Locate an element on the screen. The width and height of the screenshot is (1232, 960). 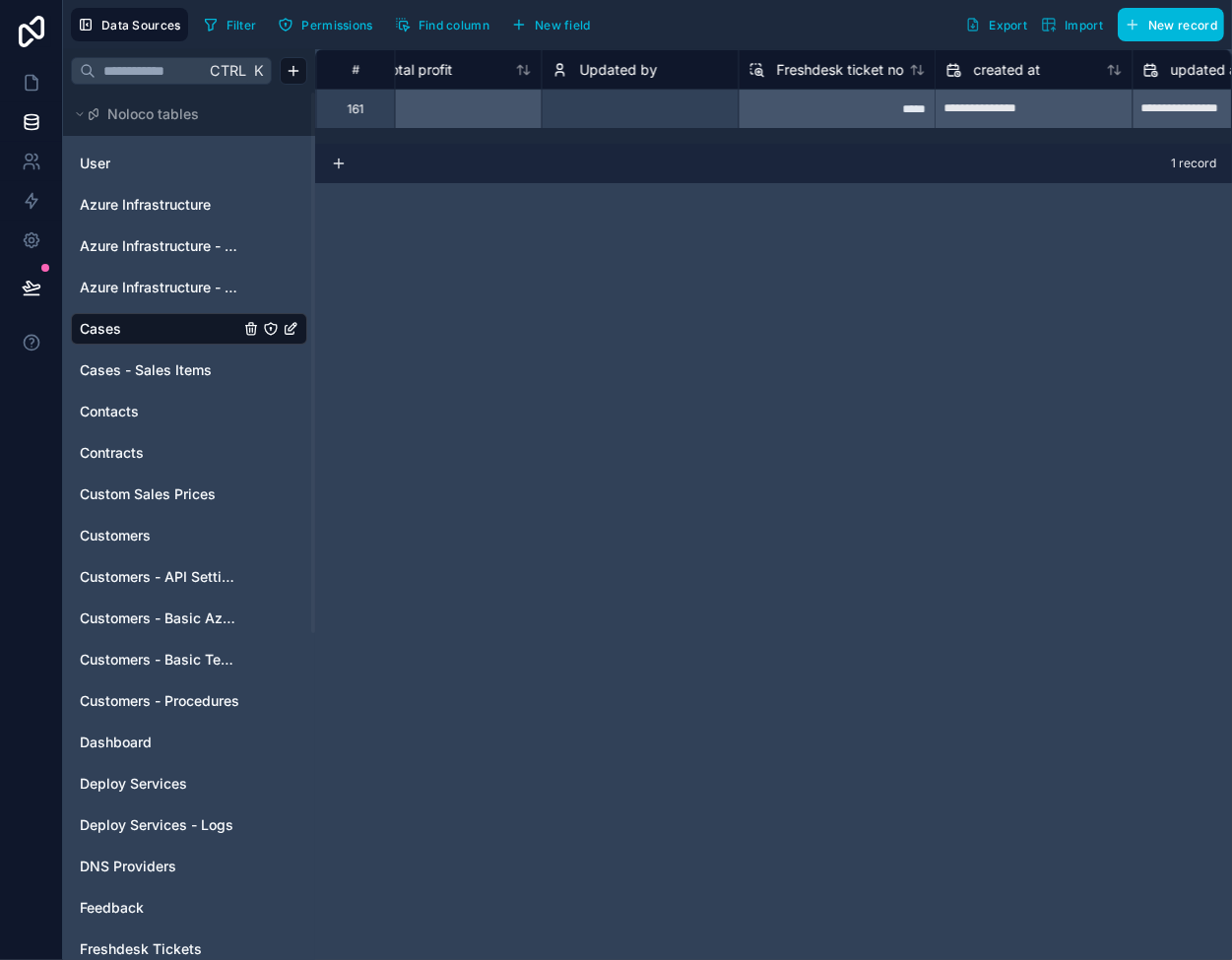
span: Permissions is located at coordinates (337, 25).